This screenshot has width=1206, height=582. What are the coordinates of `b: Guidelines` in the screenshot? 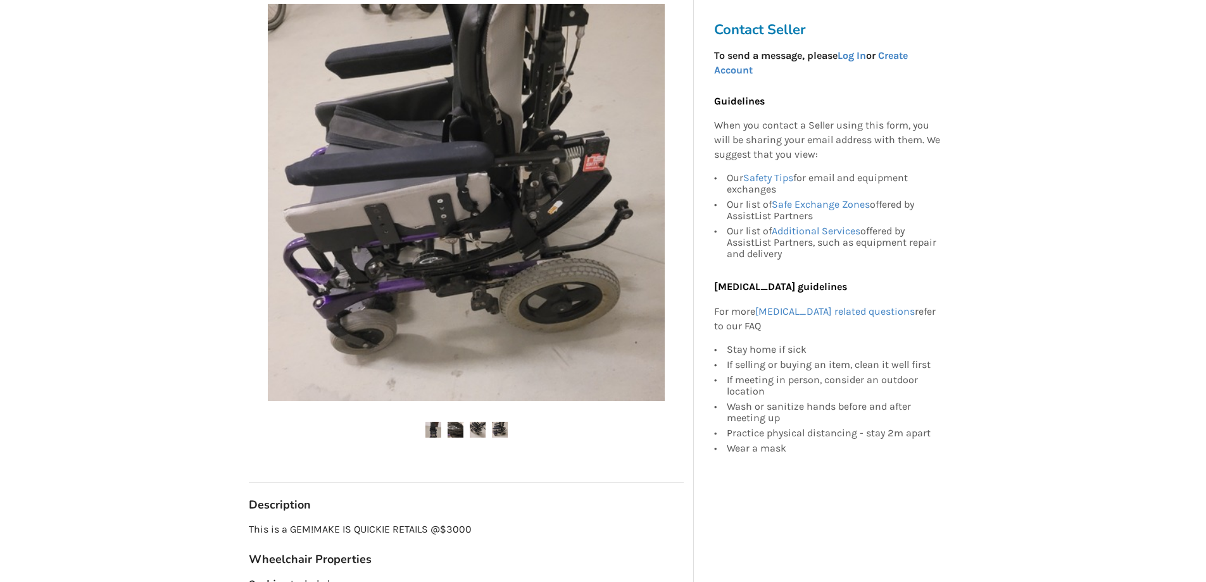 It's located at (740, 101).